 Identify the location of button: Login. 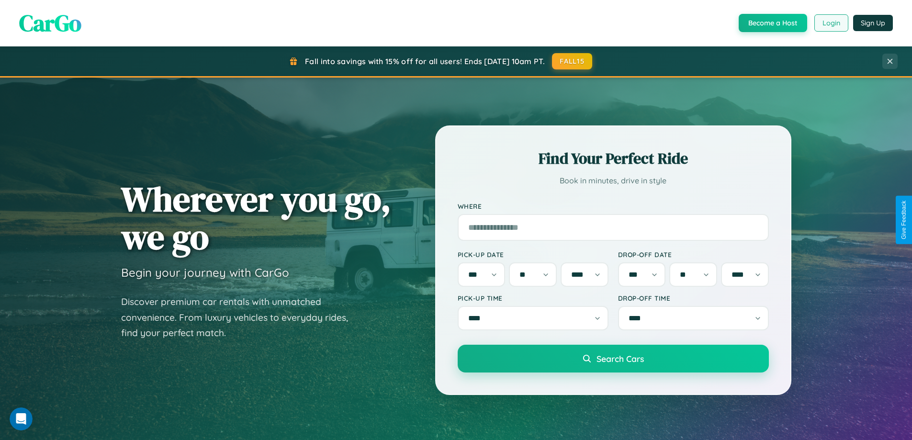
(831, 23).